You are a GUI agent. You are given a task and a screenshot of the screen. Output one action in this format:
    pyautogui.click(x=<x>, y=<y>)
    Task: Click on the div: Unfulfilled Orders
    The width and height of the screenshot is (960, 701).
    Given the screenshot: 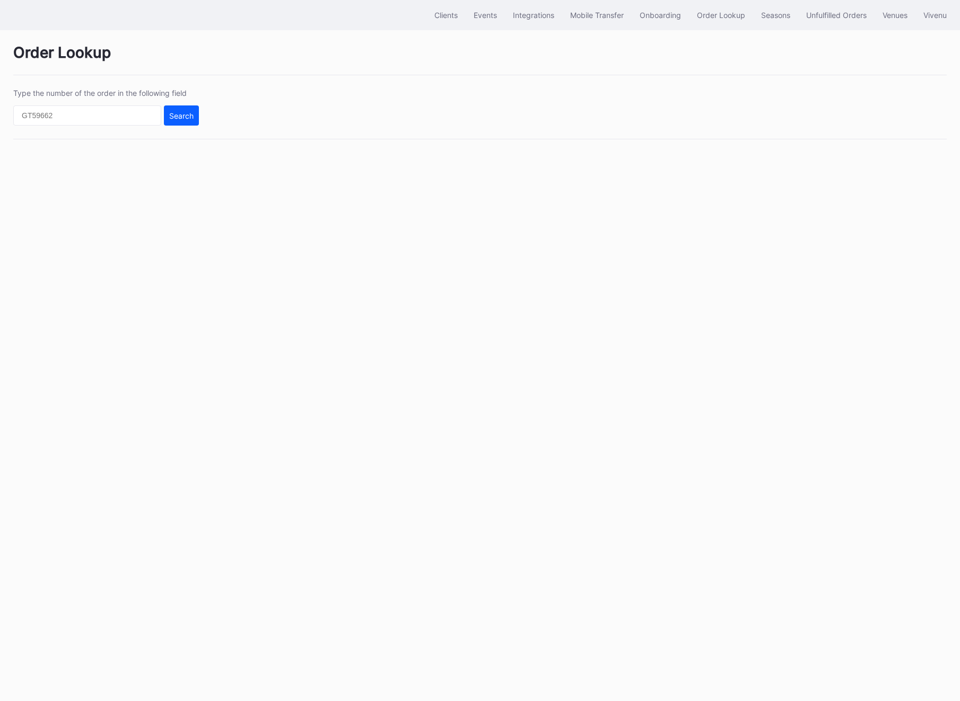 What is the action you would take?
    pyautogui.click(x=836, y=15)
    